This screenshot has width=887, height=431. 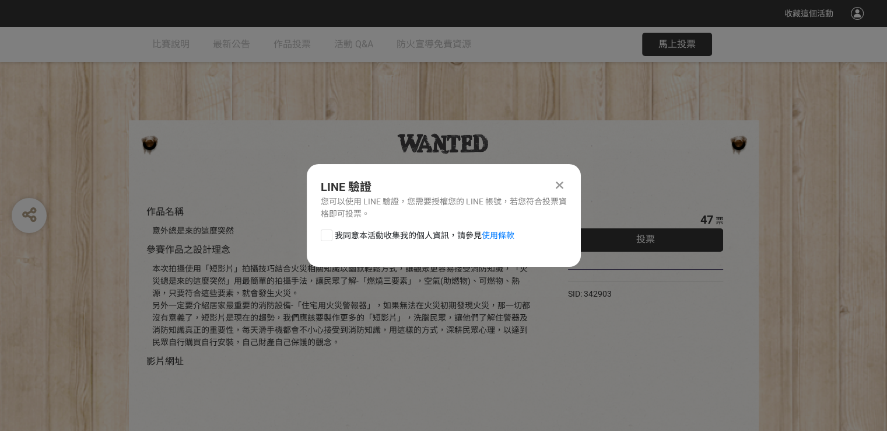 I want to click on div: 意外總是來的這麼突然, so click(x=342, y=230).